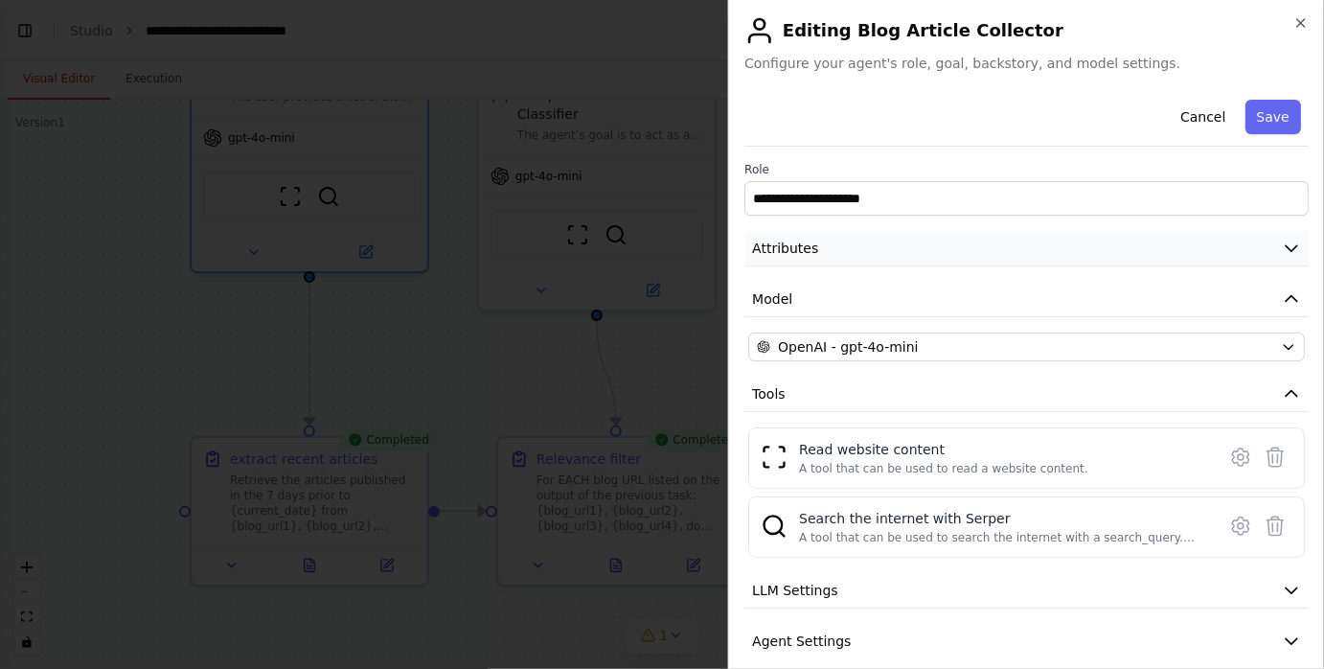 Image resolution: width=1324 pixels, height=669 pixels. Describe the element at coordinates (1026, 347) in the screenshot. I see `button: OpenAI - gpt-4o-mini` at that location.